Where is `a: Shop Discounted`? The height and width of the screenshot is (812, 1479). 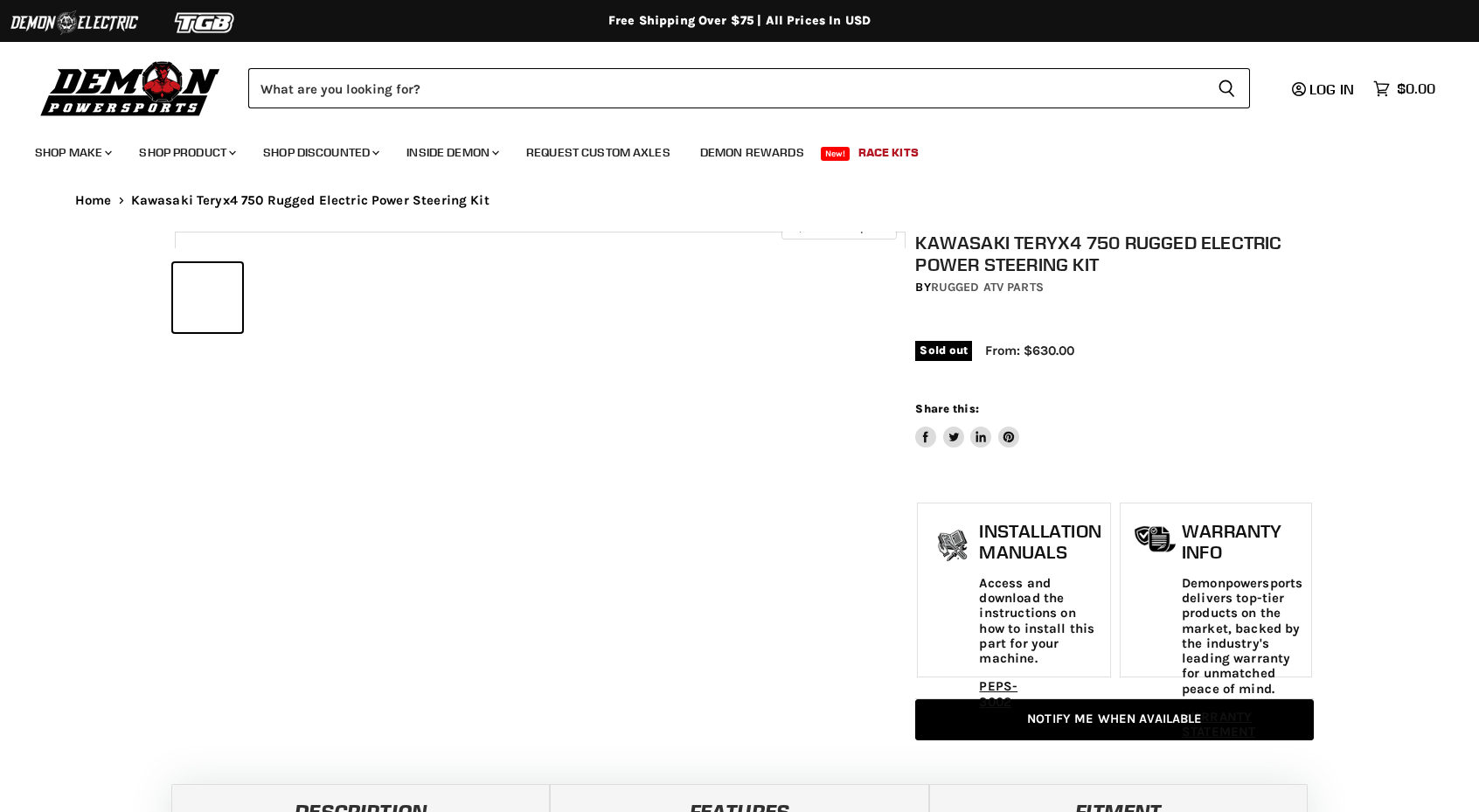
a: Shop Discounted is located at coordinates (320, 152).